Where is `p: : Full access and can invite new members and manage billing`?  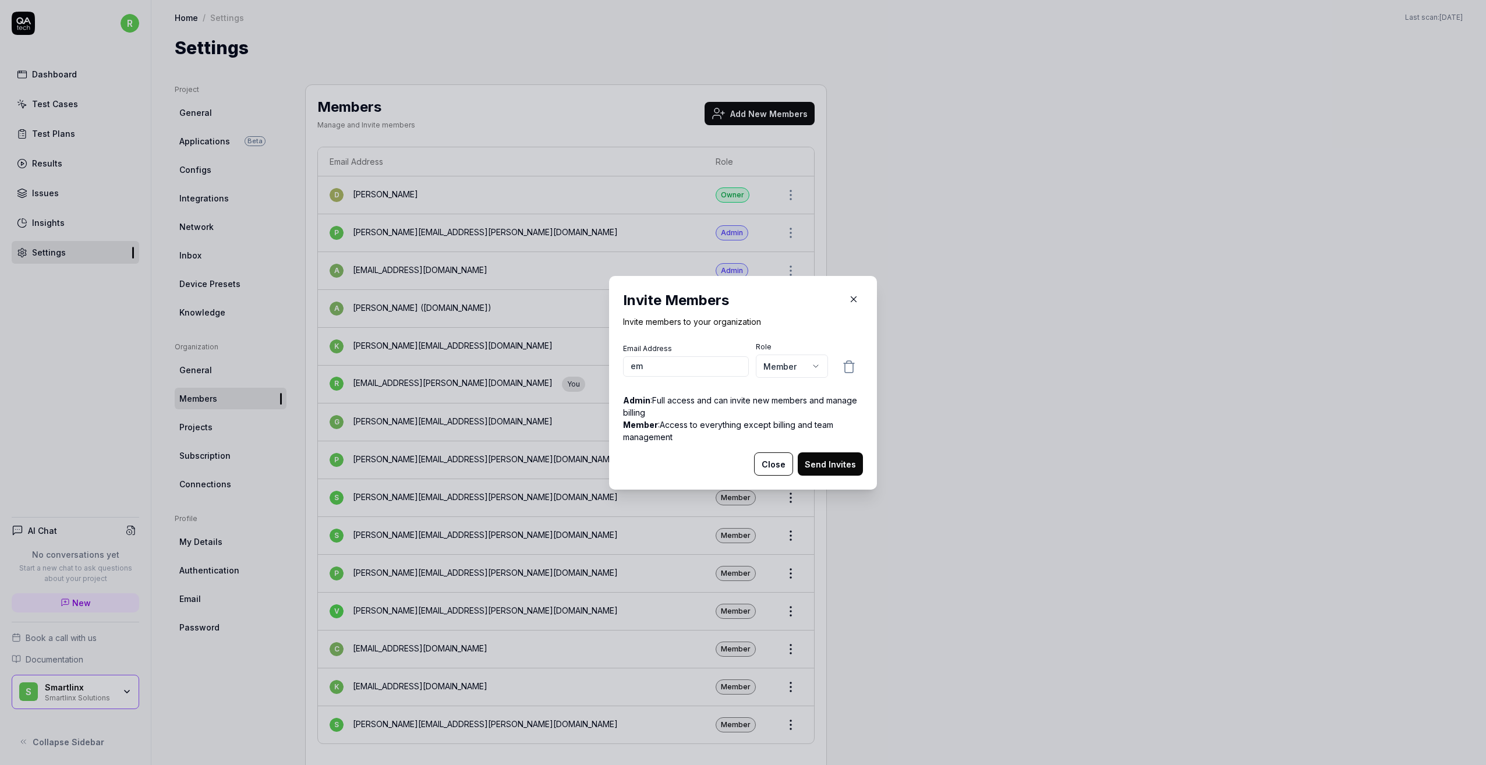
p: : Full access and can invite new members and manage billing is located at coordinates (743, 407).